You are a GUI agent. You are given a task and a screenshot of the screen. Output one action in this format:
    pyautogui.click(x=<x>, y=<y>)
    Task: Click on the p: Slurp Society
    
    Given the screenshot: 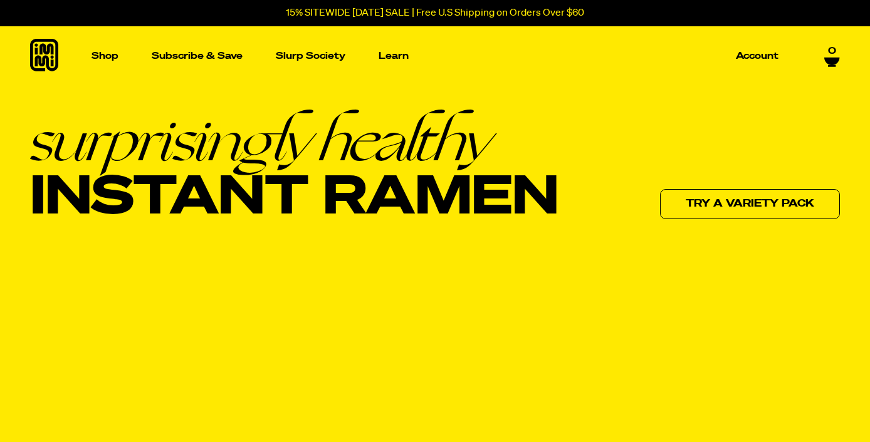 What is the action you would take?
    pyautogui.click(x=310, y=56)
    